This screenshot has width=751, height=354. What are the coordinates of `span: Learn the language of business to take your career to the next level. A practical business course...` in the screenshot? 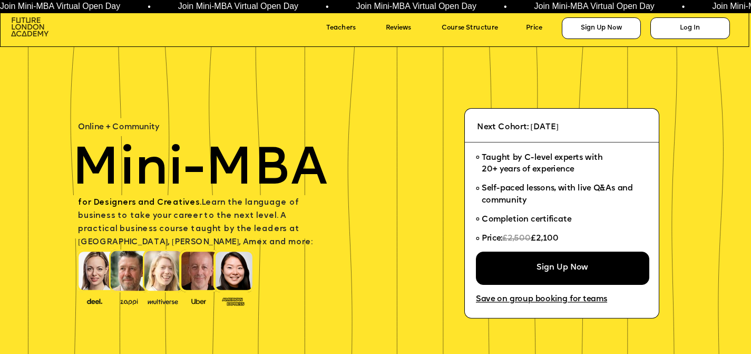 It's located at (195, 222).